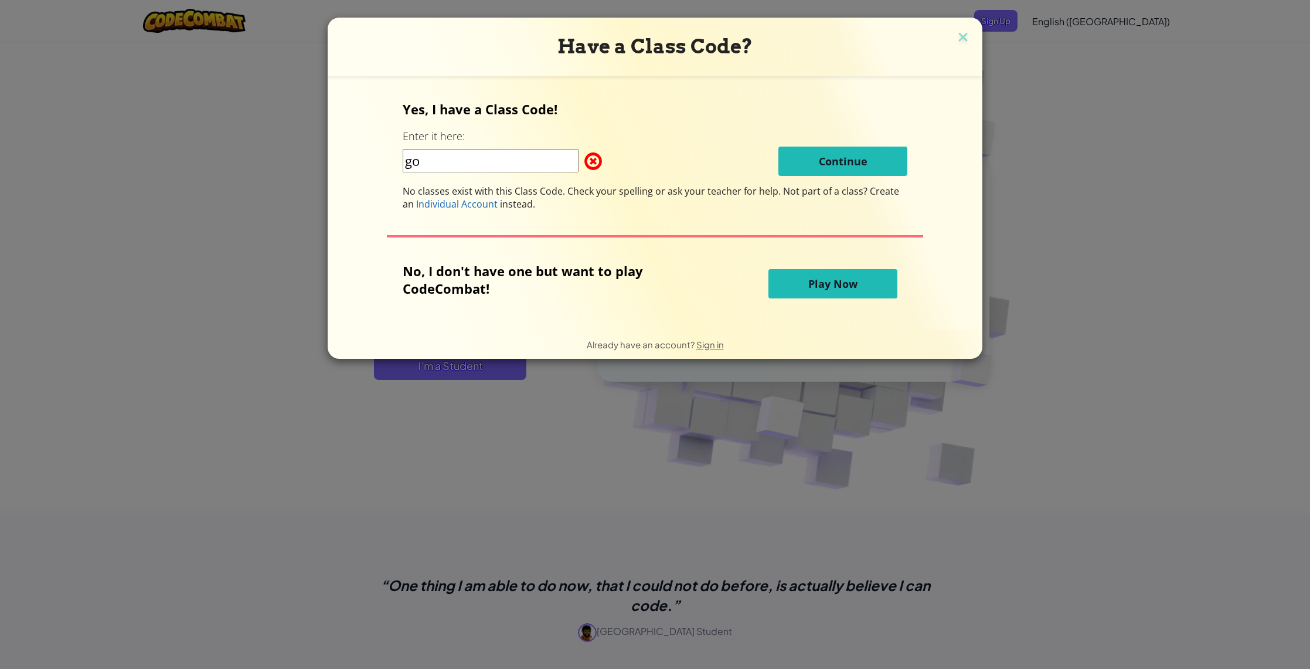  I want to click on p: Yes, I have a Class Code!, so click(655, 109).